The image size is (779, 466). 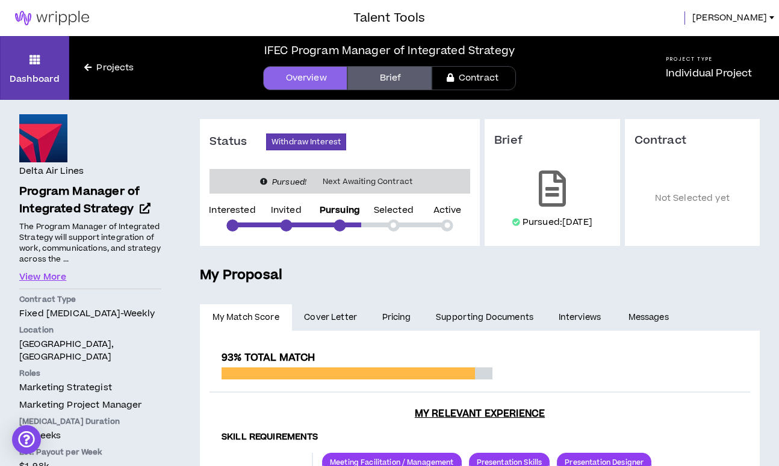 I want to click on h5: My Proposal, so click(x=480, y=276).